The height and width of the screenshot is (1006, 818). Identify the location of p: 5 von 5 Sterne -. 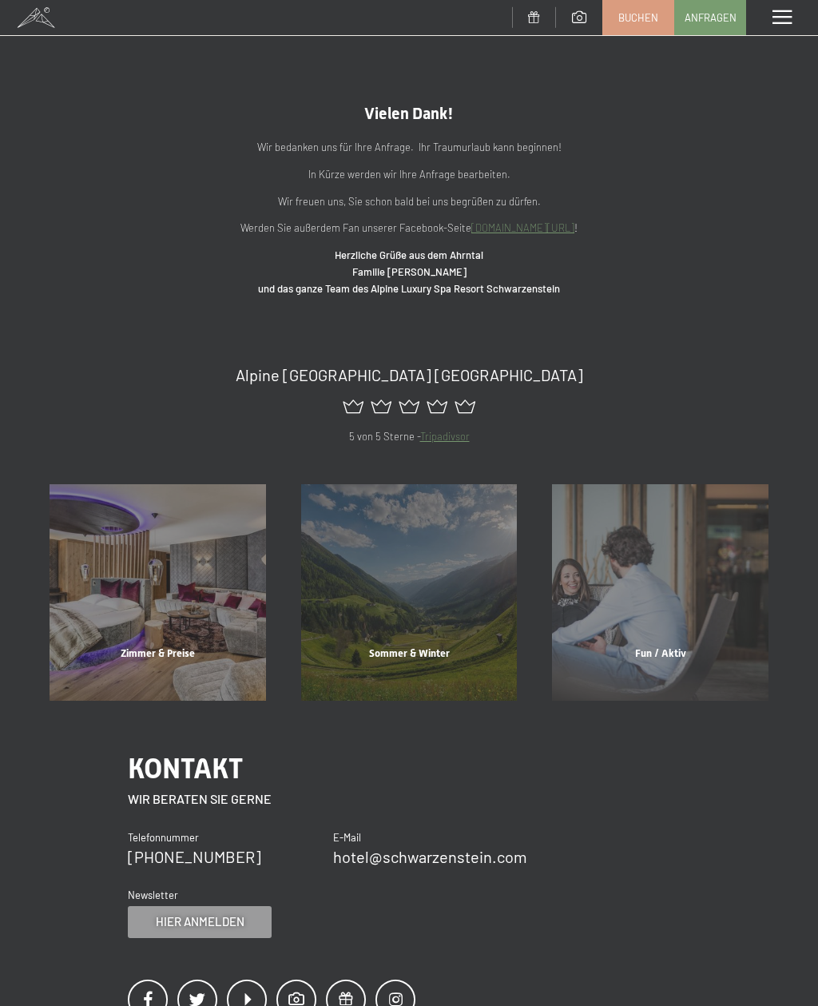
(409, 436).